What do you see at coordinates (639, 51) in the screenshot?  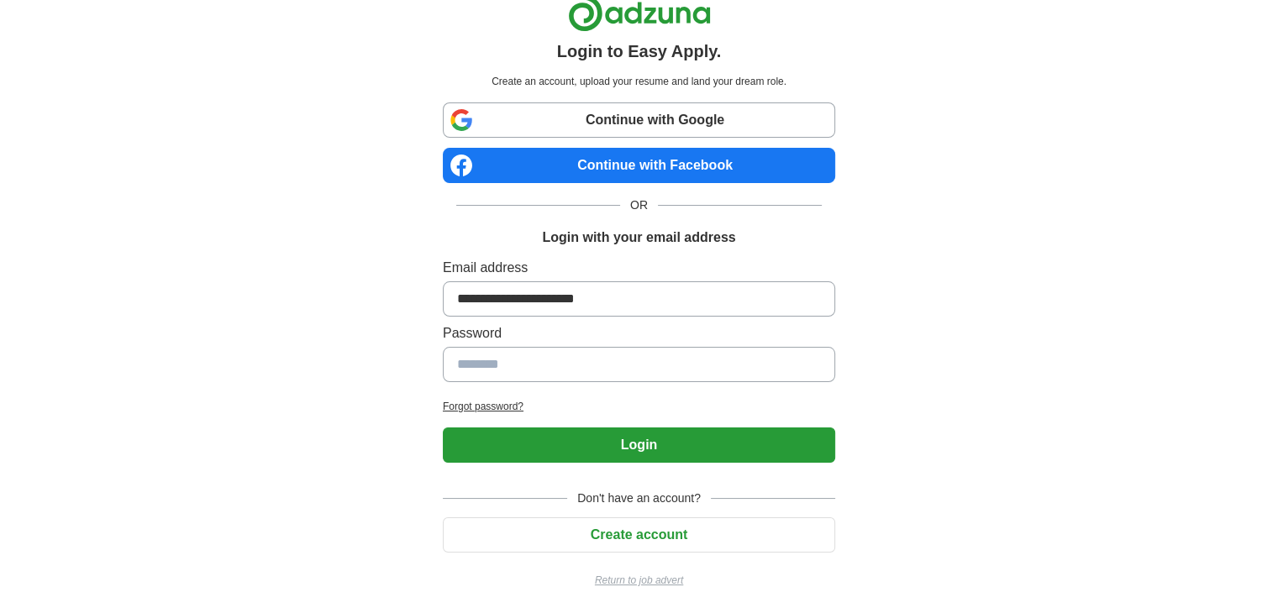 I see `h1: Login to Easy Apply.` at bounding box center [639, 51].